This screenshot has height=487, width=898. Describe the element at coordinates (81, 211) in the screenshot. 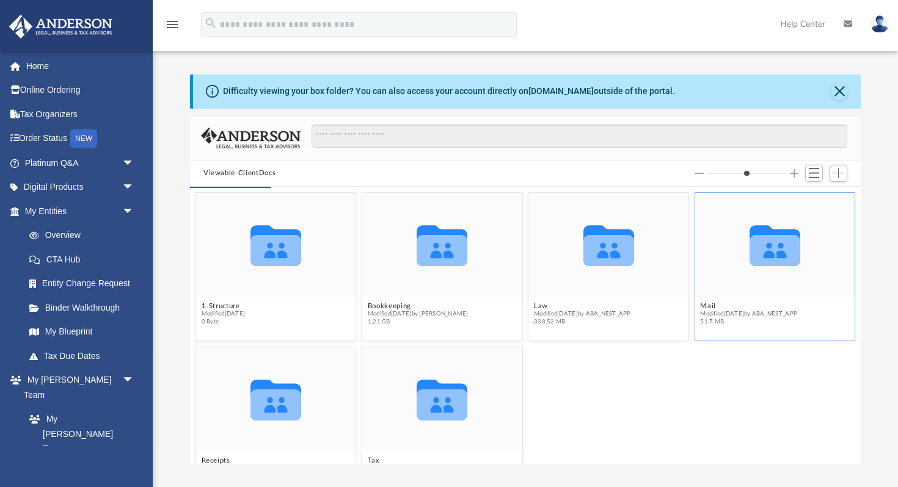

I see `a: My Entitiesarrow_drop_down` at that location.